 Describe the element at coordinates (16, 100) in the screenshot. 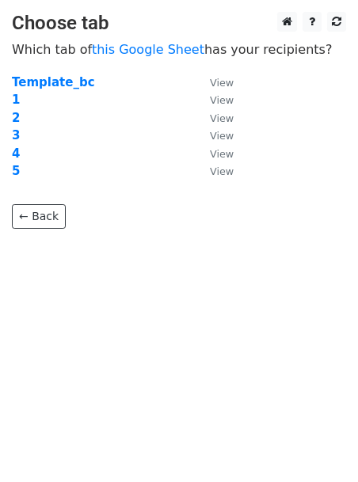

I see `strong: 1` at that location.